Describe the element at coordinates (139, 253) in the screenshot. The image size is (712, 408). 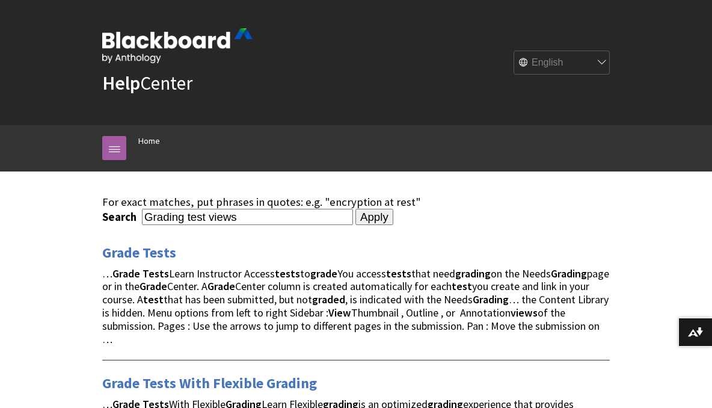
I see `a: Grade Tests` at that location.